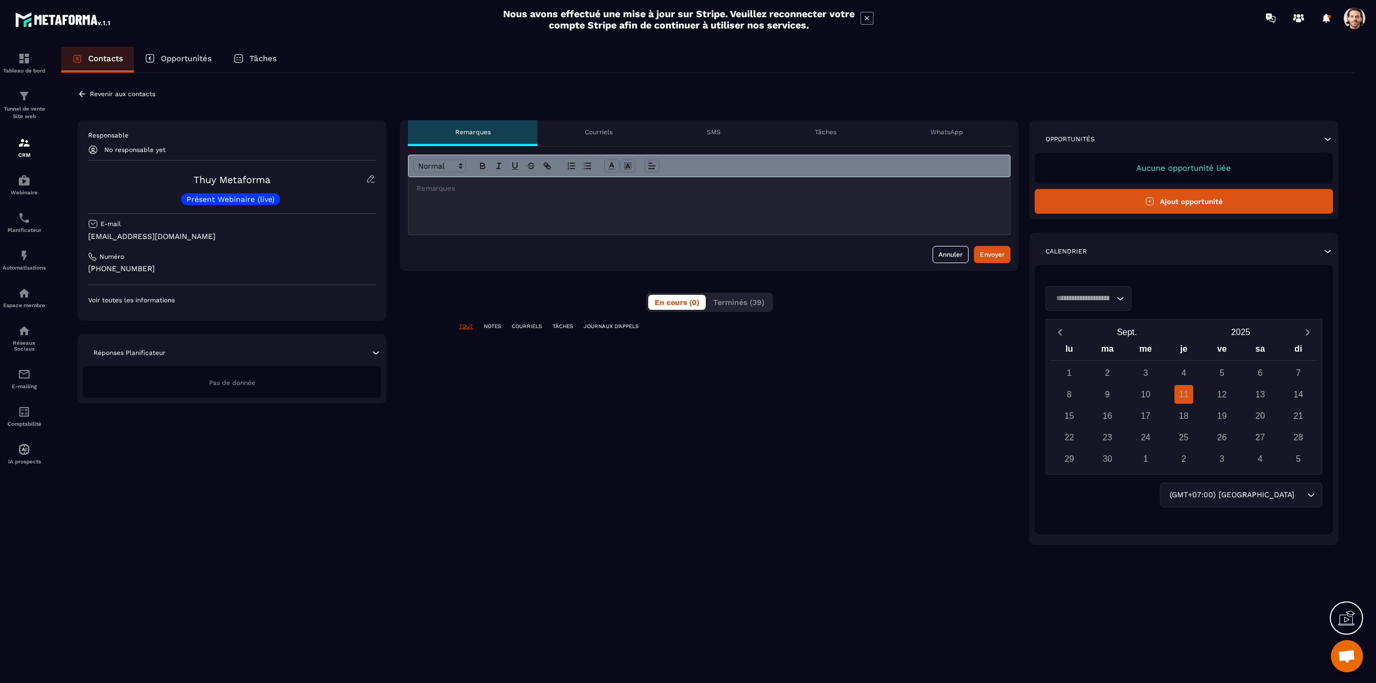  Describe the element at coordinates (738, 303) in the screenshot. I see `button: Terminés (39)` at that location.